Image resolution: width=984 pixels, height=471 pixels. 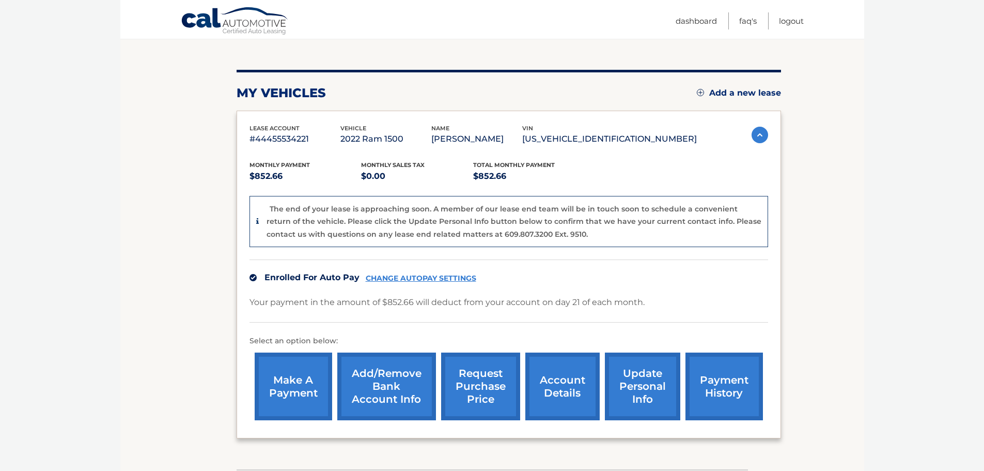 What do you see at coordinates (701, 92) in the screenshot?
I see `img: add.svg` at bounding box center [701, 92].